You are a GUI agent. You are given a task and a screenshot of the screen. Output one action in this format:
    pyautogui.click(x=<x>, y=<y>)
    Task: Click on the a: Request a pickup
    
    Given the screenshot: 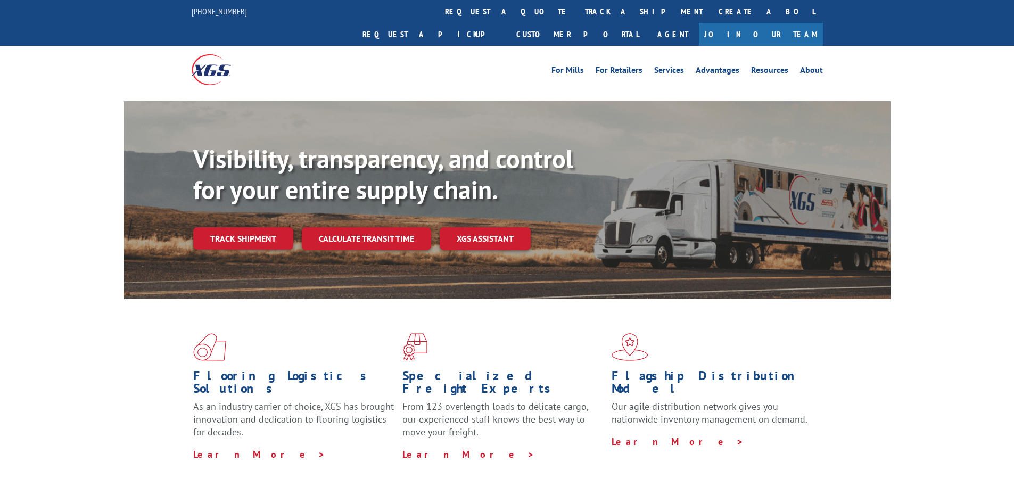 What is the action you would take?
    pyautogui.click(x=431, y=34)
    